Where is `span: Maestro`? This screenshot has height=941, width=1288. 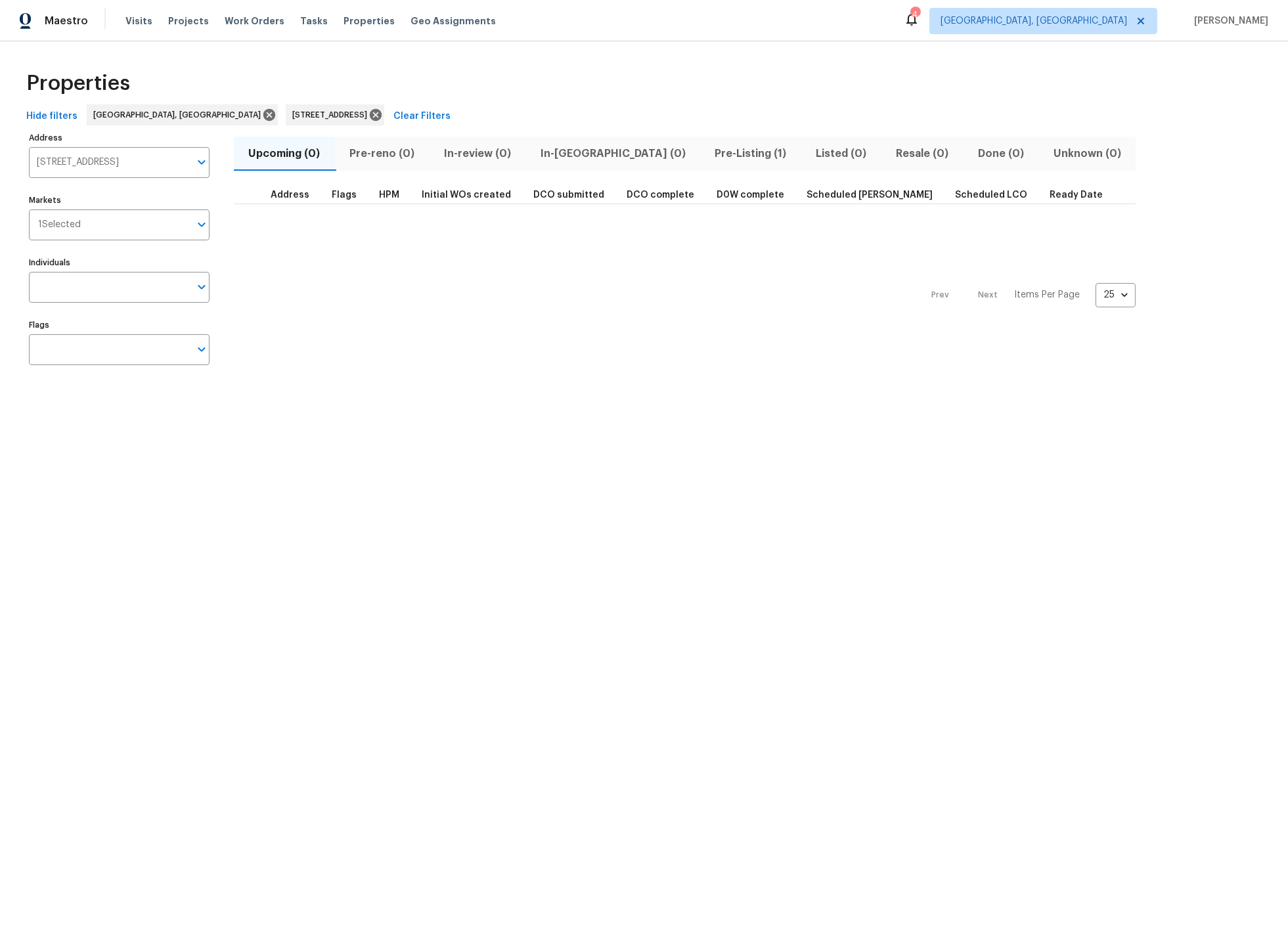 span: Maestro is located at coordinates (66, 21).